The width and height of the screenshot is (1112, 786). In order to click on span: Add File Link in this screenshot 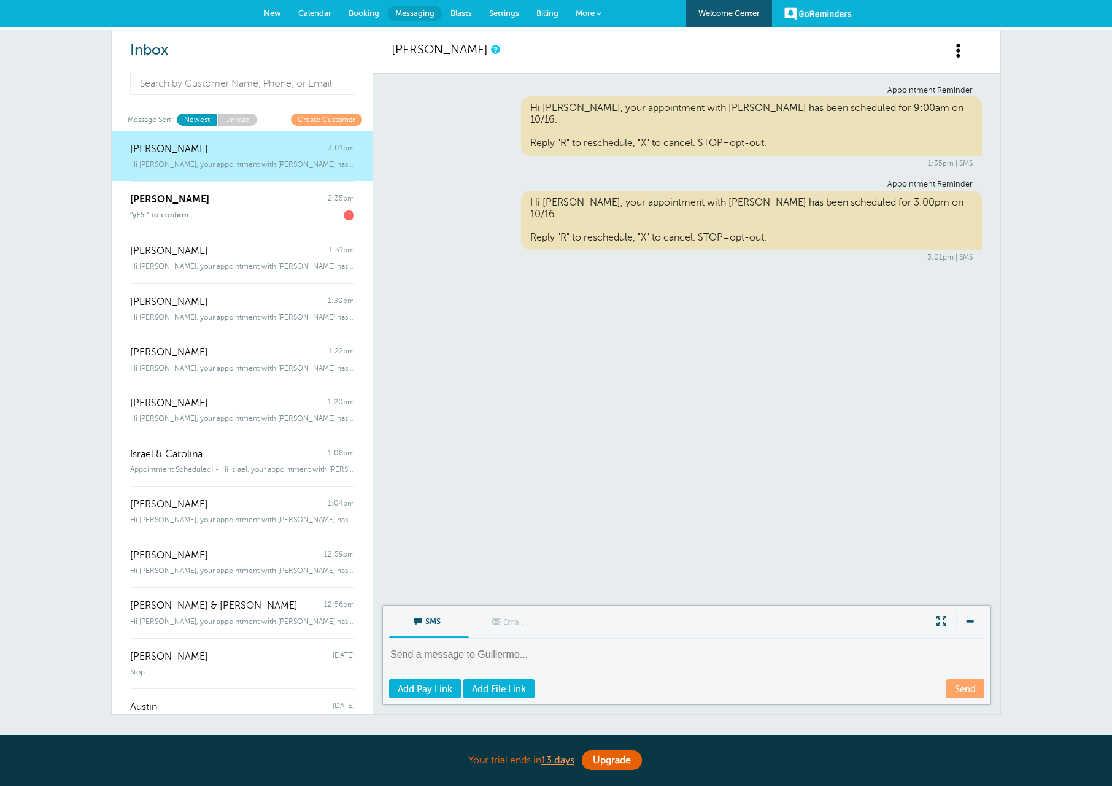, I will do `click(499, 689)`.